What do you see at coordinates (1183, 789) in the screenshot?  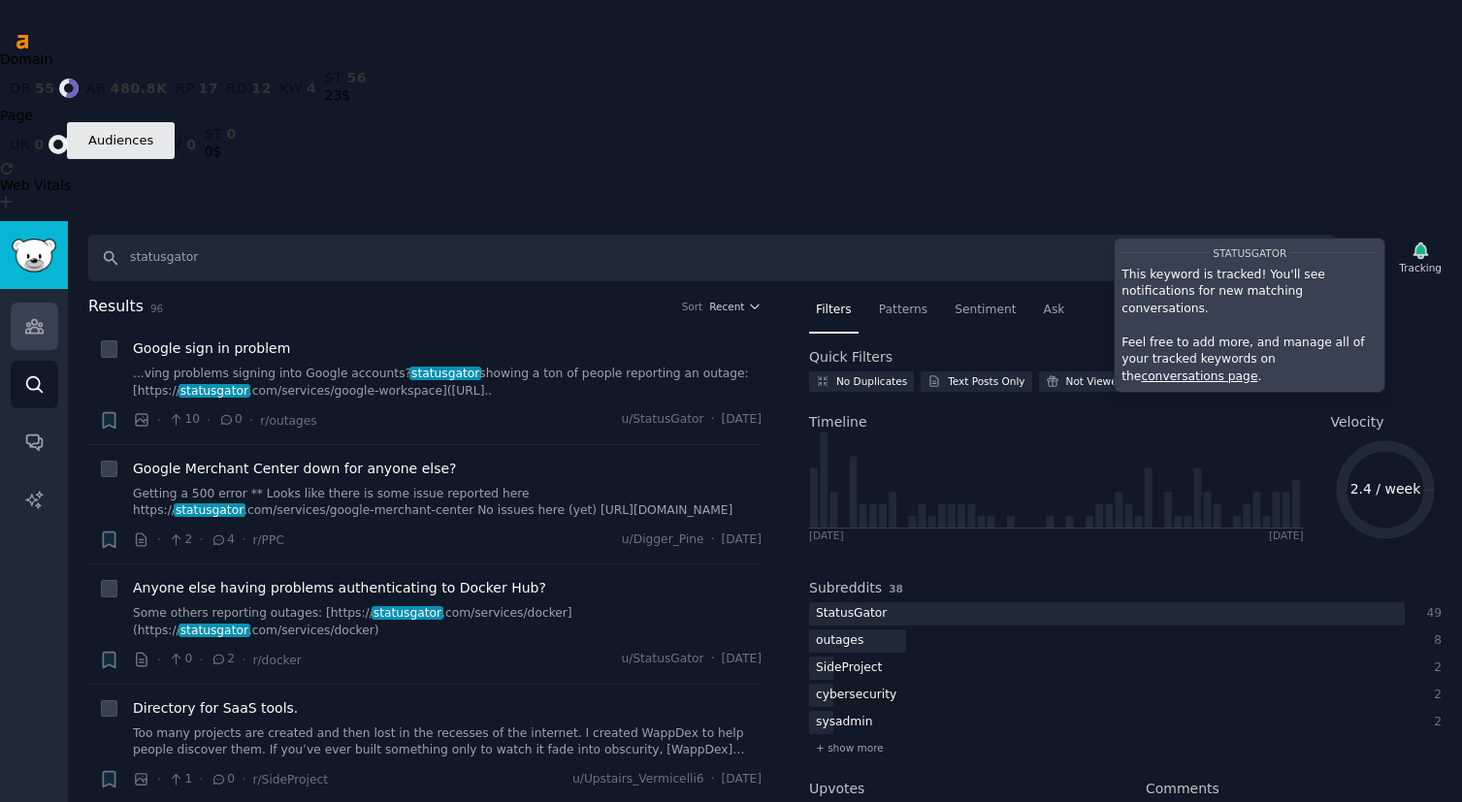 I see `h2: Comments` at bounding box center [1183, 789].